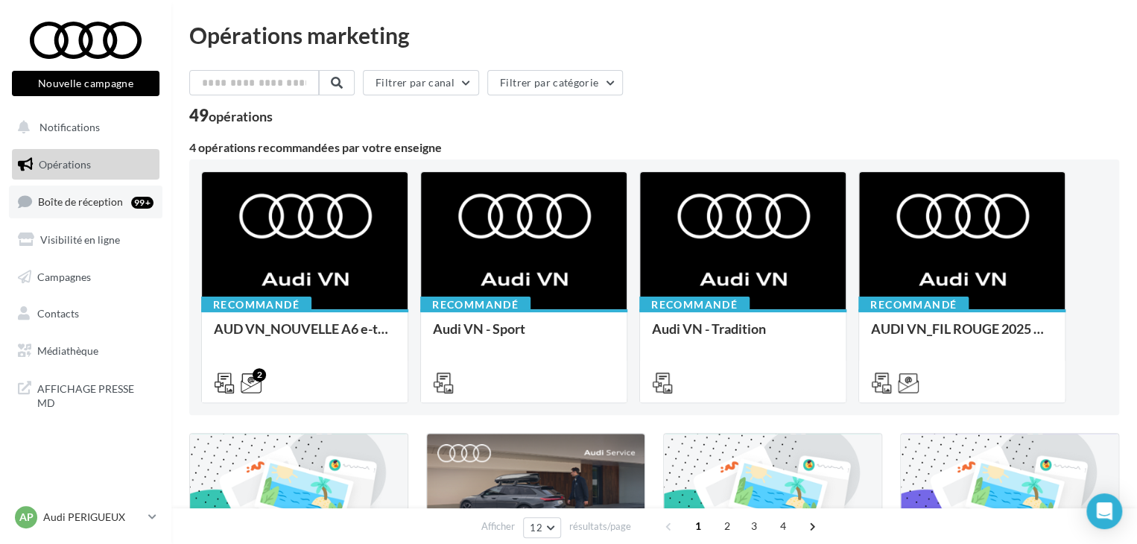  What do you see at coordinates (1104, 511) in the screenshot?
I see `div: Open Intercom Messenger` at bounding box center [1104, 511].